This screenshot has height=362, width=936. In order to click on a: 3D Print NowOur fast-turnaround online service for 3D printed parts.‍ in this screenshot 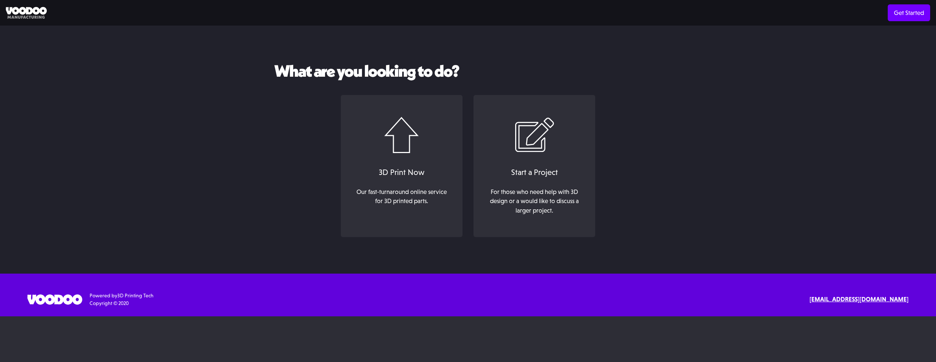, I will do `click(402, 166)`.